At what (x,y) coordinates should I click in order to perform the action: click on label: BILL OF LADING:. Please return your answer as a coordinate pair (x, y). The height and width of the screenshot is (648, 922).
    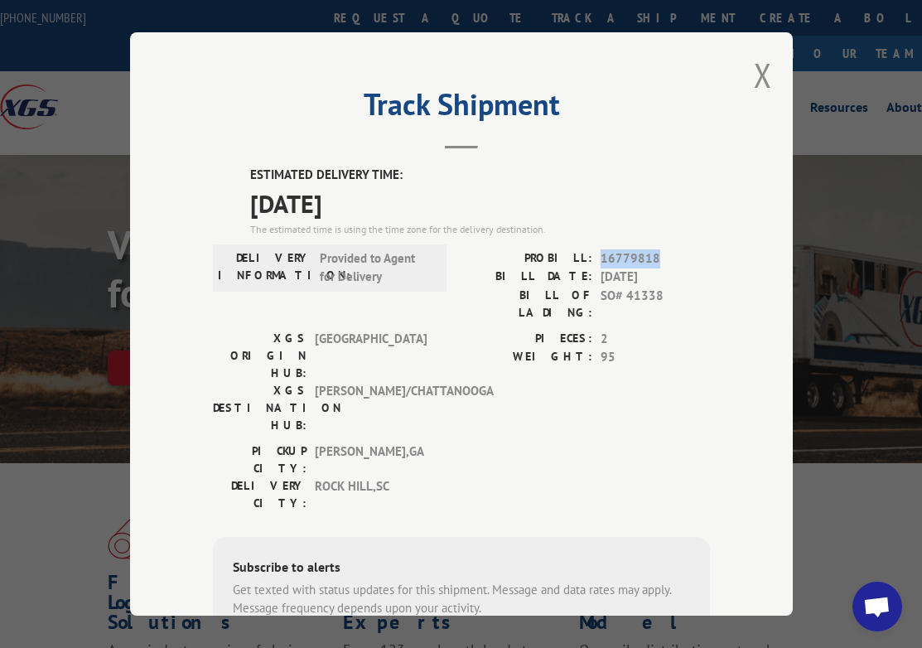
    Looking at the image, I should click on (527, 304).